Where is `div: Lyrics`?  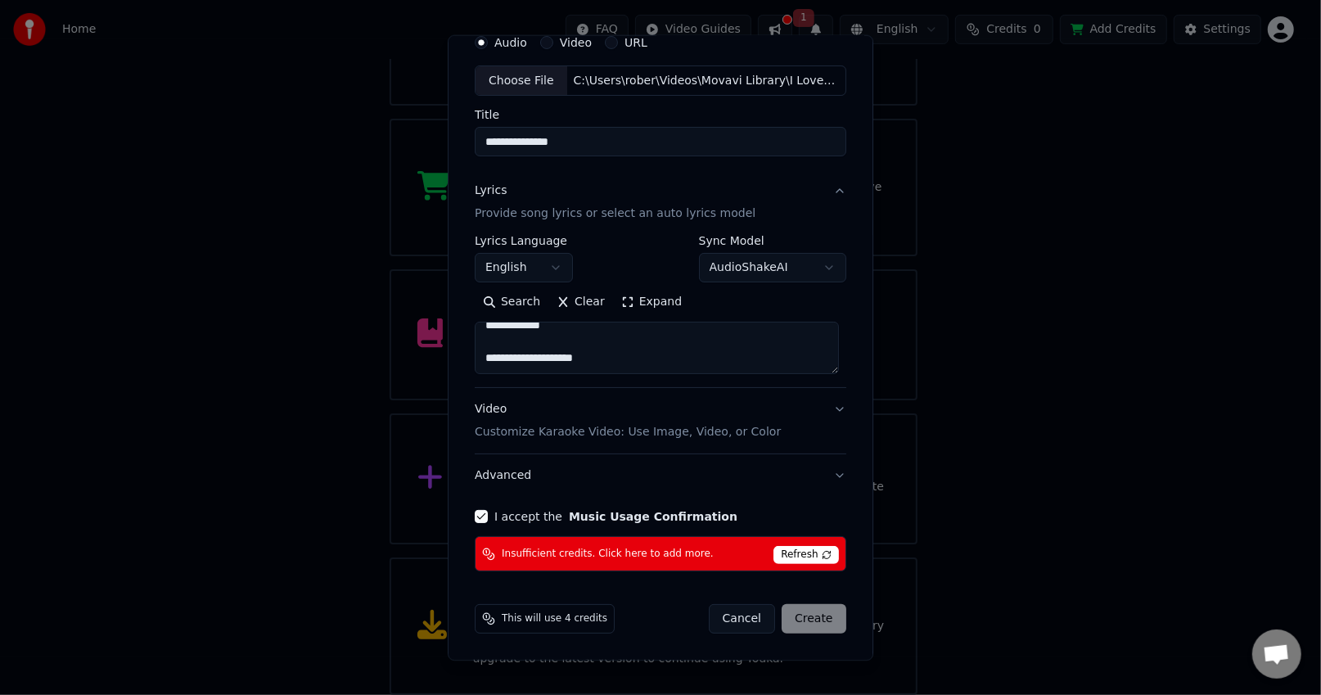 div: Lyrics is located at coordinates (490, 191).